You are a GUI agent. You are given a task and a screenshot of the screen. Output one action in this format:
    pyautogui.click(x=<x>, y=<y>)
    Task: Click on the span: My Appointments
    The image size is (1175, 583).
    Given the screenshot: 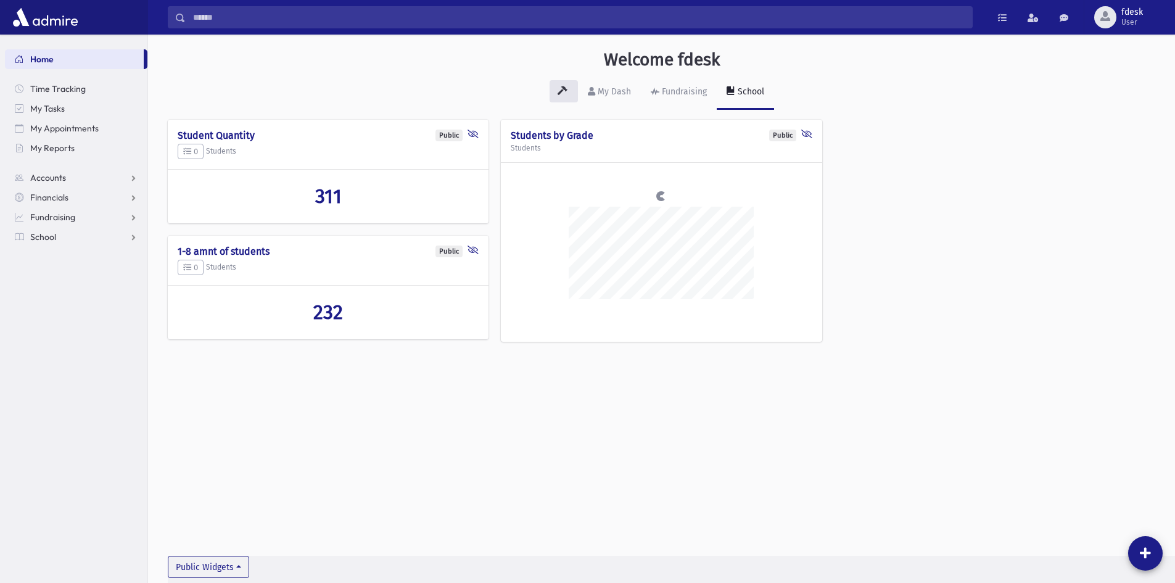 What is the action you would take?
    pyautogui.click(x=64, y=128)
    